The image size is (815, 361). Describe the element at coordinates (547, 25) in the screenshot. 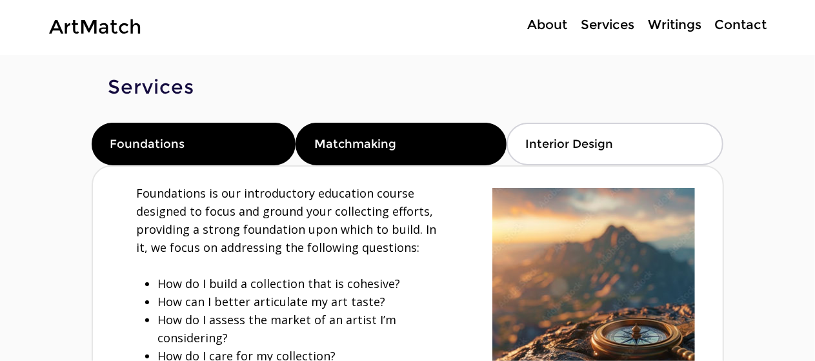

I see `p: About` at that location.